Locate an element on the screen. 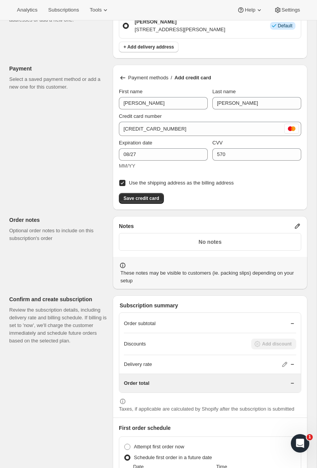 The image size is (317, 468). button: Analytics is located at coordinates (27, 10).